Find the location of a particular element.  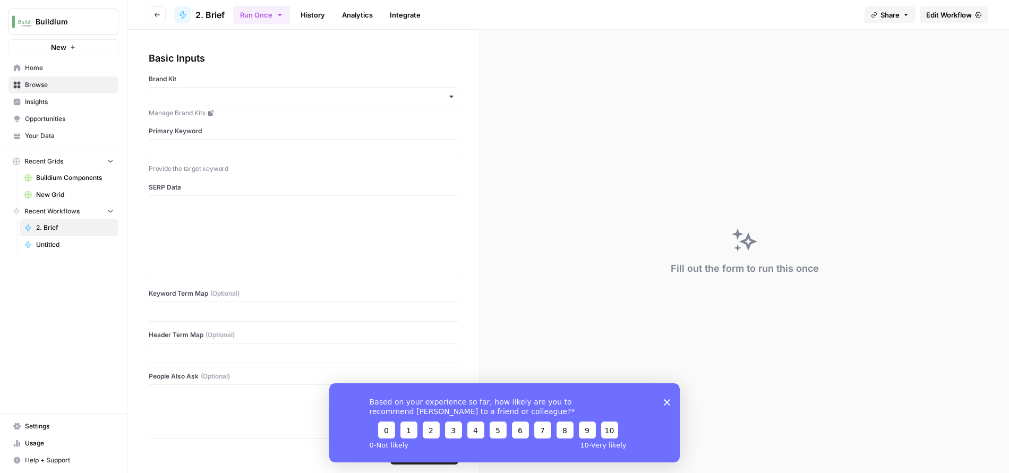

div: 0 - Not likely is located at coordinates (90, 62).